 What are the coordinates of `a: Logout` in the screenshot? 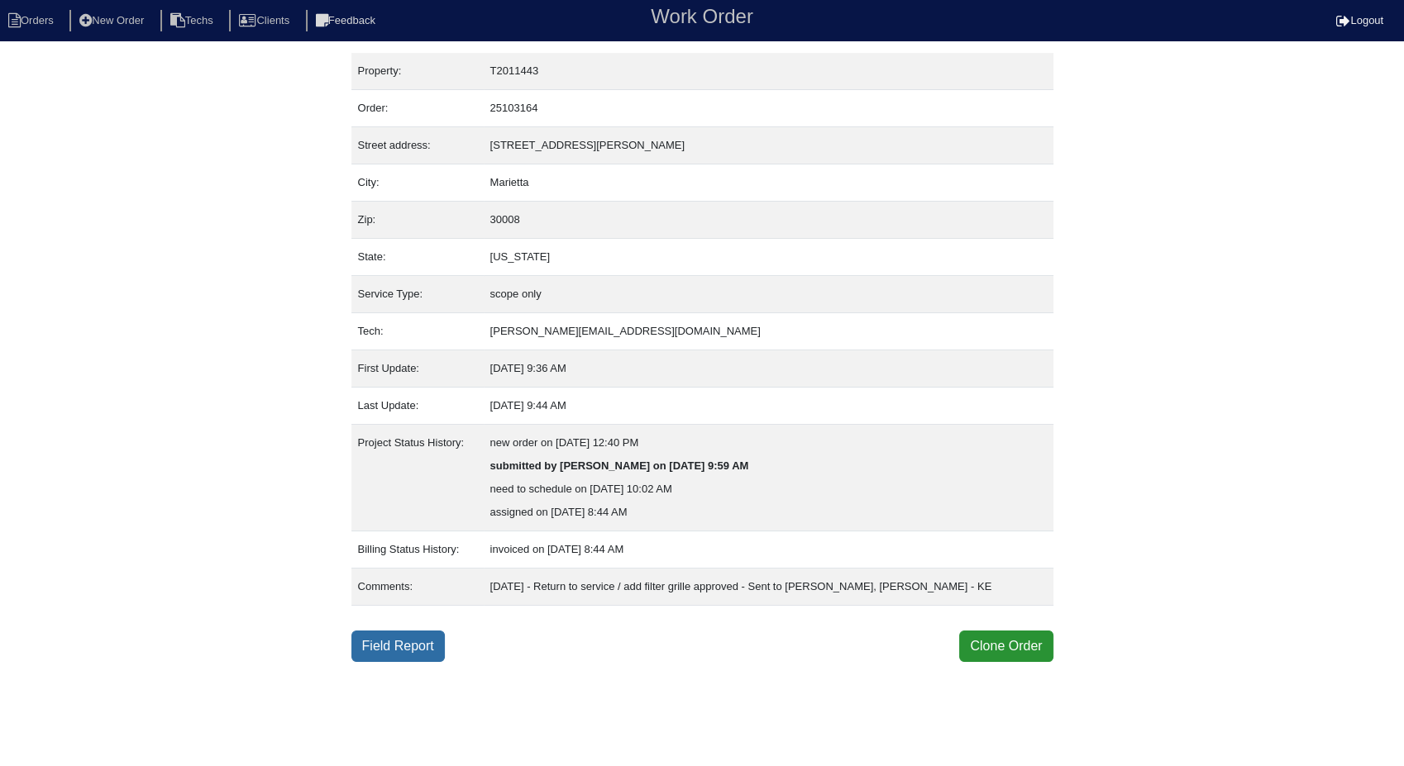 It's located at (1359, 20).